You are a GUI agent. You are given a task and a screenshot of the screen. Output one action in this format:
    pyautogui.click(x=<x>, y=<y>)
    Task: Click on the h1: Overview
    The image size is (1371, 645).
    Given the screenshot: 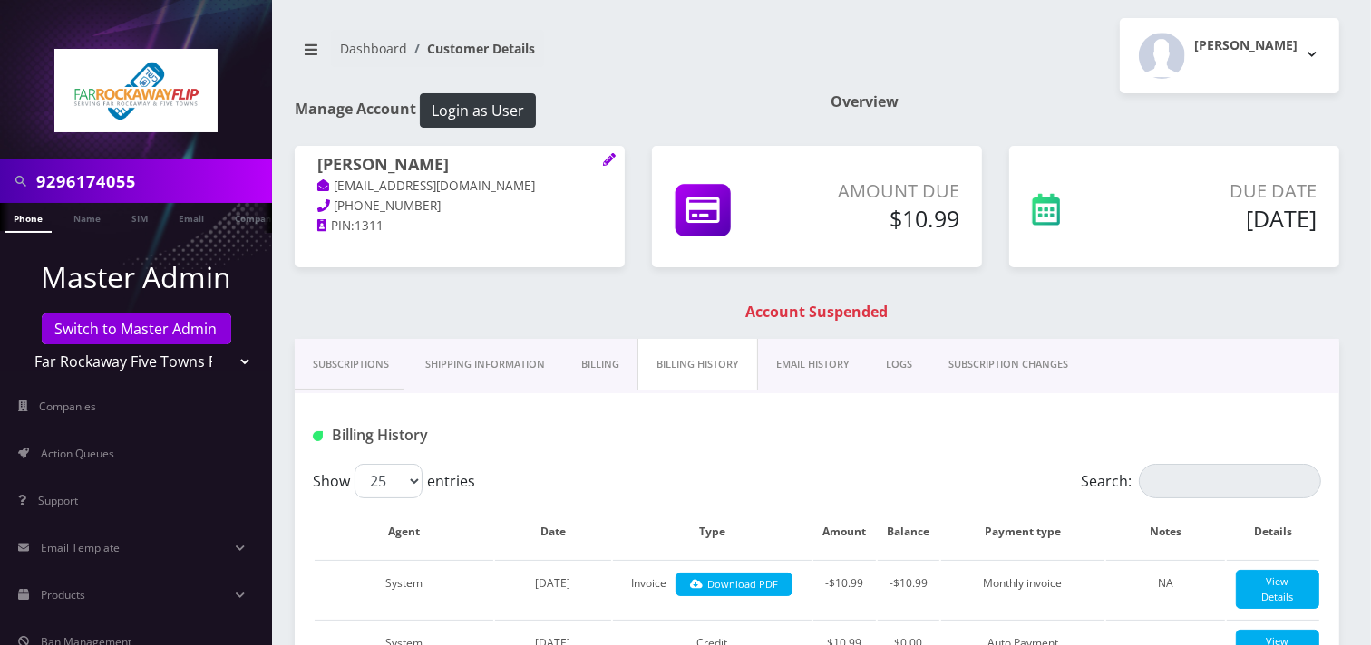 What is the action you would take?
    pyautogui.click(x=1084, y=102)
    